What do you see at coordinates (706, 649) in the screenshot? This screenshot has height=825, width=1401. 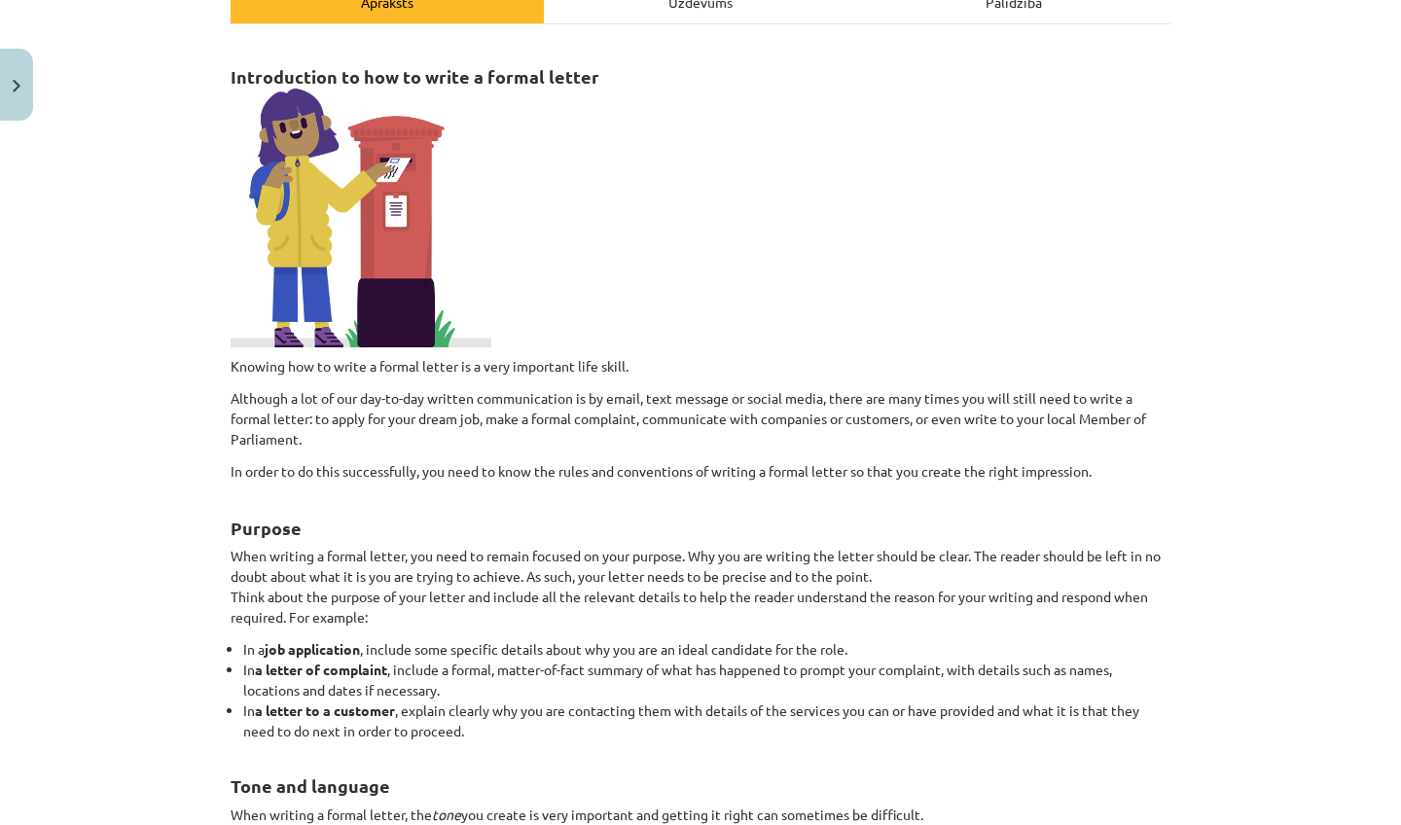 I see `li: In a , include some specific details about why you are an ideal candidate for the role.` at bounding box center [706, 649].